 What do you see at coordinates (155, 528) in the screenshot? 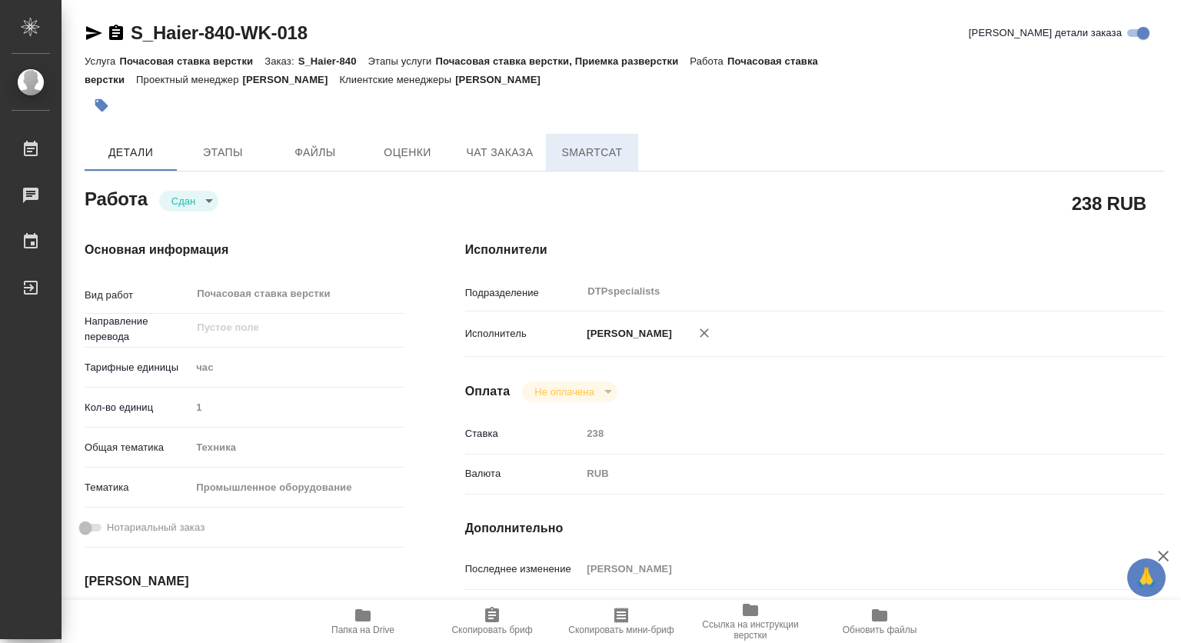
I see `span: Нотариальный заказ` at bounding box center [155, 528].